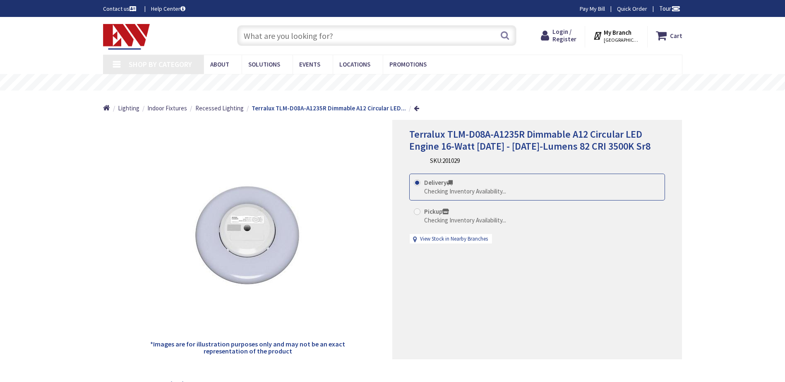 Image resolution: width=785 pixels, height=382 pixels. Describe the element at coordinates (592, 9) in the screenshot. I see `a: Pay My Bill` at that location.